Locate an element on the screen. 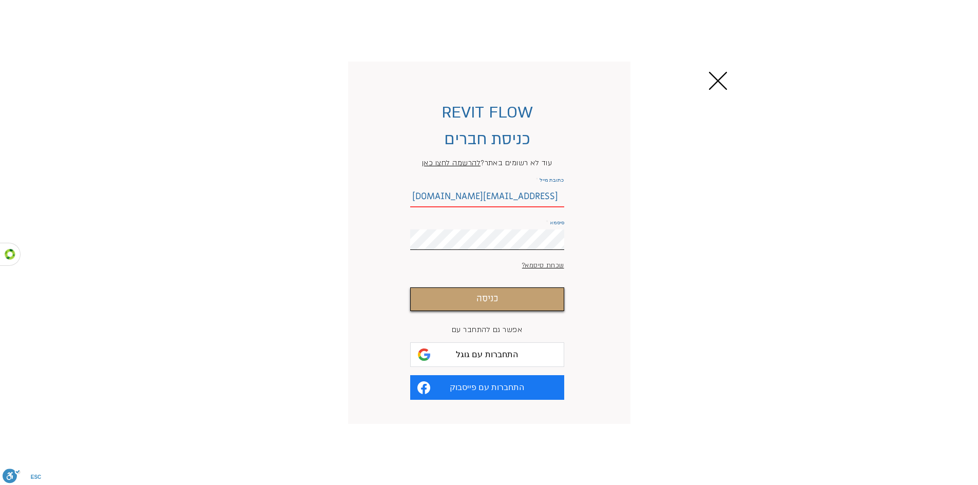  span: התחברות עם פייסבוק is located at coordinates (487, 387).